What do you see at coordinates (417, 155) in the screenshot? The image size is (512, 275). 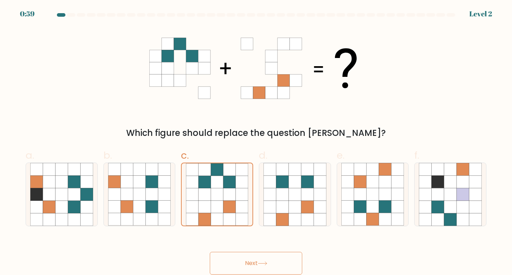 I see `span: f.` at bounding box center [417, 155].